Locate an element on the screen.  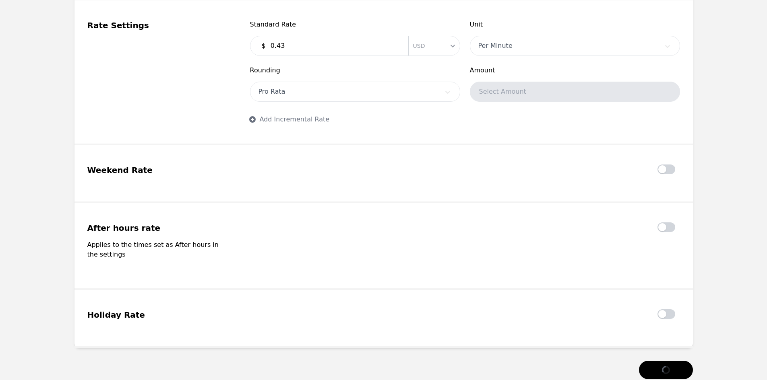
span: Standard Rate is located at coordinates (355, 25).